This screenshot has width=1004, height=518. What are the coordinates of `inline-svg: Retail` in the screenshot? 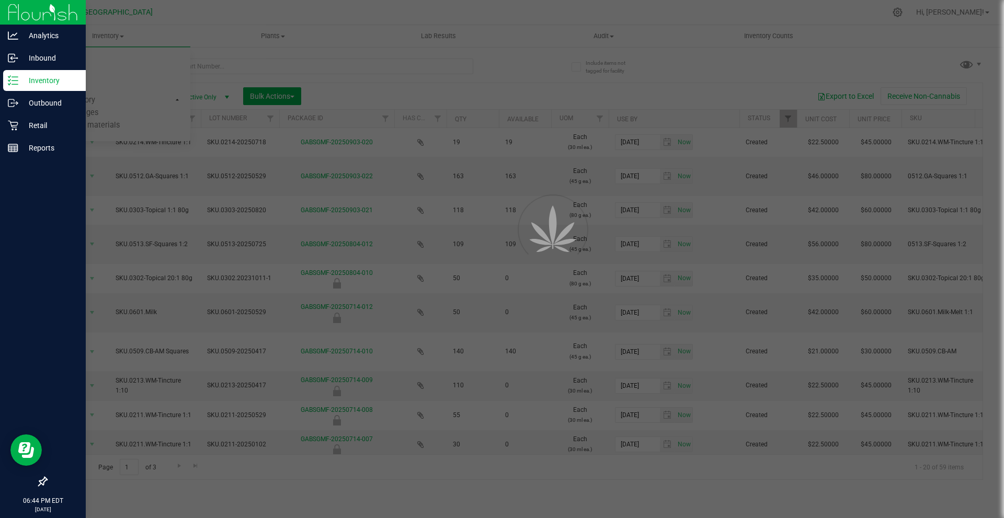 It's located at (13, 125).